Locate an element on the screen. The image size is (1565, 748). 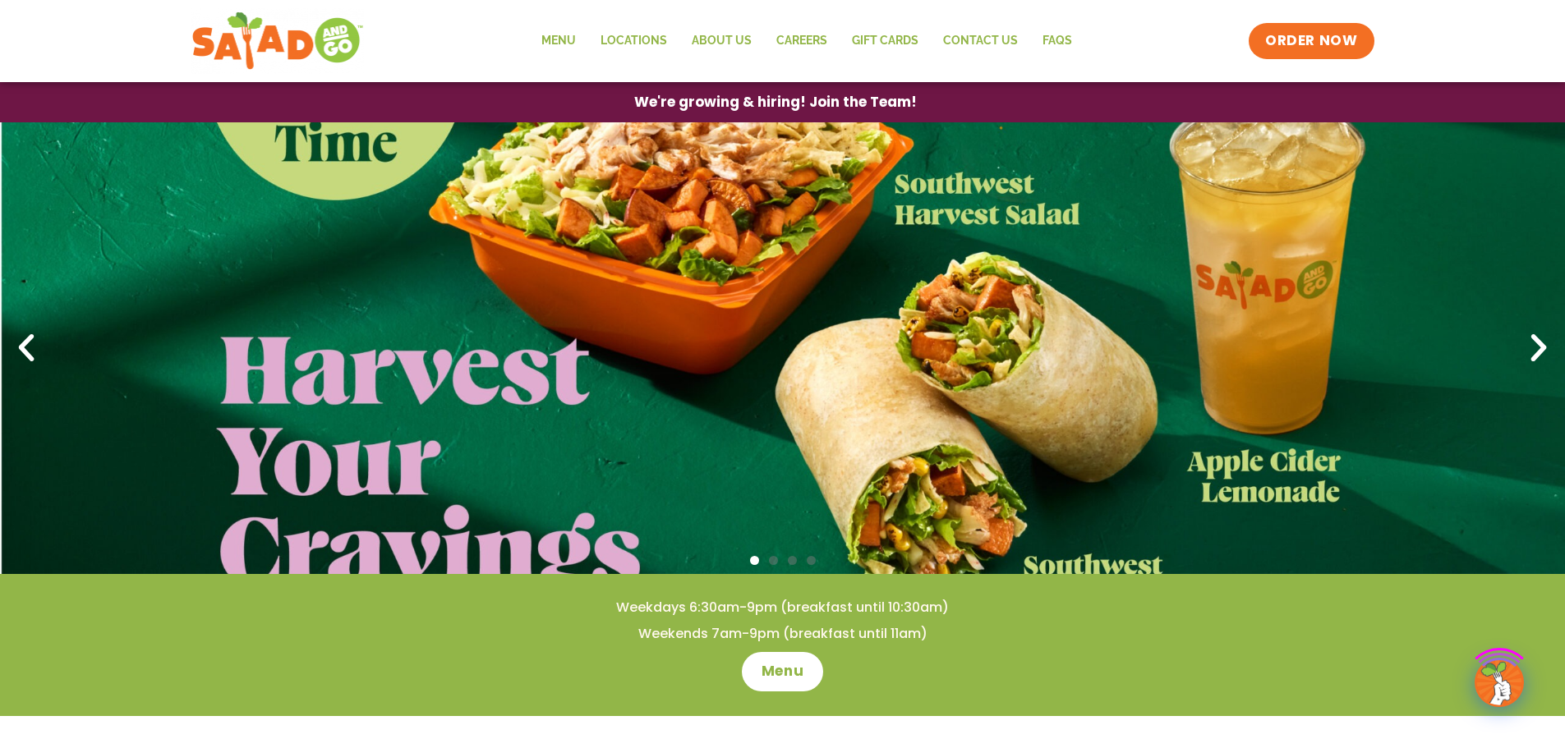
a: We're growing & hiring! Join the Team! is located at coordinates (775, 102).